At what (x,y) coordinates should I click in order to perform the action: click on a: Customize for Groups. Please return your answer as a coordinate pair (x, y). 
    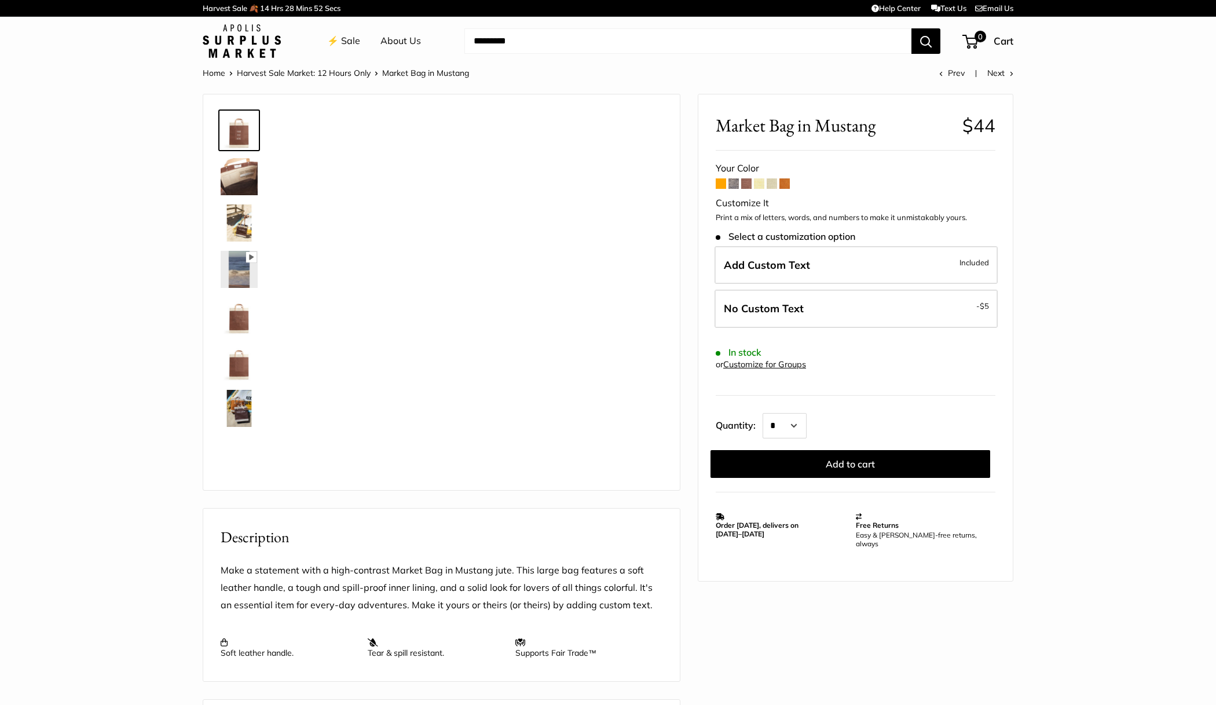
    Looking at the image, I should click on (765, 364).